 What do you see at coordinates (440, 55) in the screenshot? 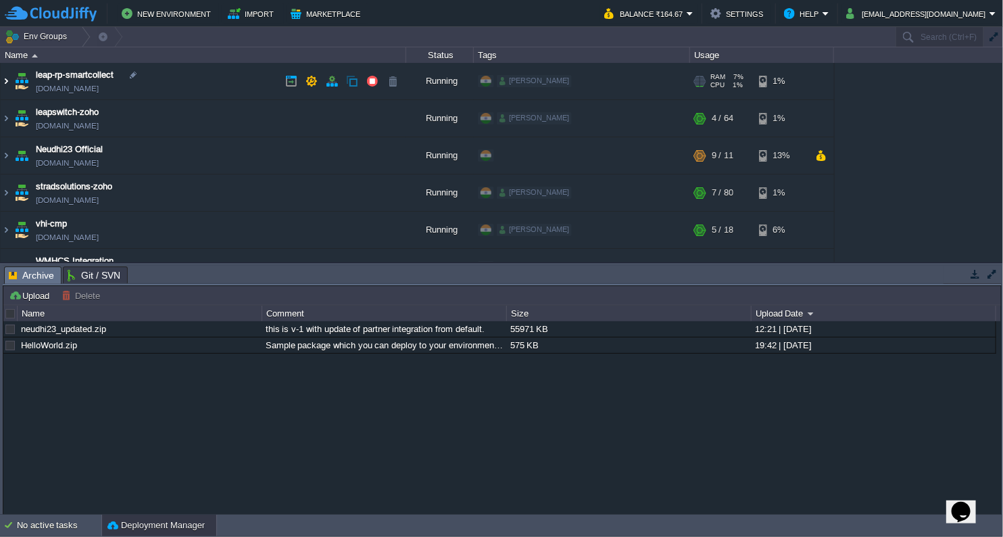
I see `div: Status` at bounding box center [440, 55].